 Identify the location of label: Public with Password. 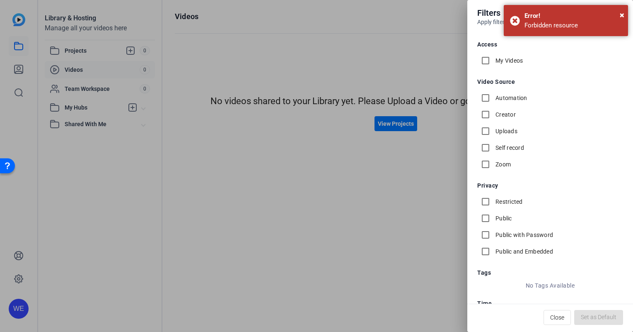
(523, 235).